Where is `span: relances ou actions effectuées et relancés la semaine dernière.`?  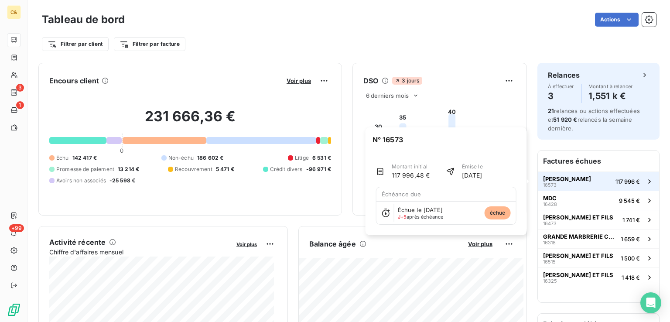 span: relances ou actions effectuées et relancés la semaine dernière. is located at coordinates (594, 120).